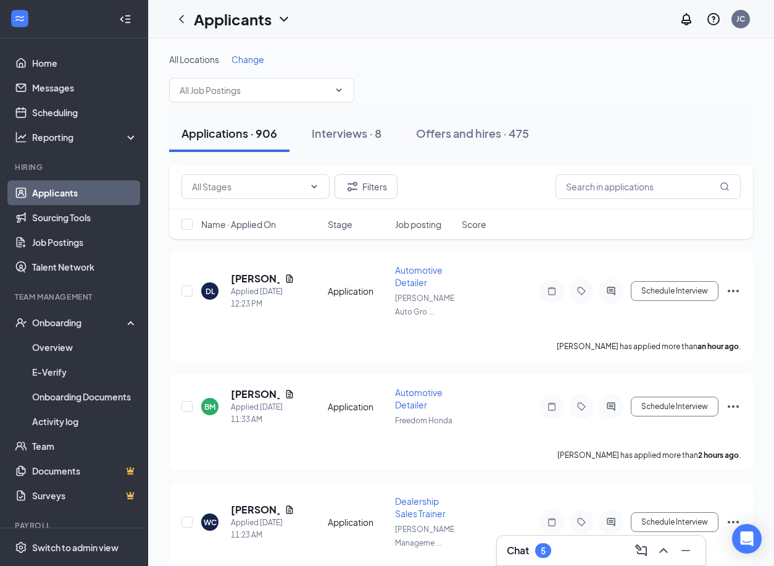 This screenshot has height=566, width=774. I want to click on div: BM, so click(210, 406).